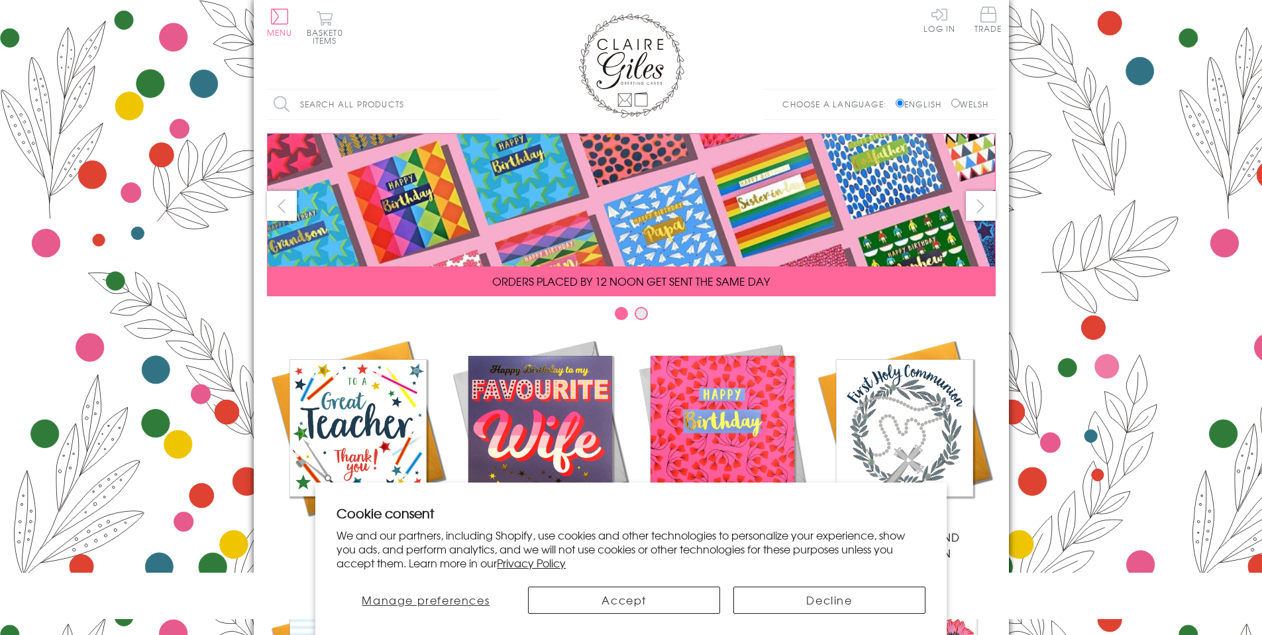 This screenshot has height=635, width=1262. I want to click on button: Carousel Page 1 (Current Slide), so click(621, 313).